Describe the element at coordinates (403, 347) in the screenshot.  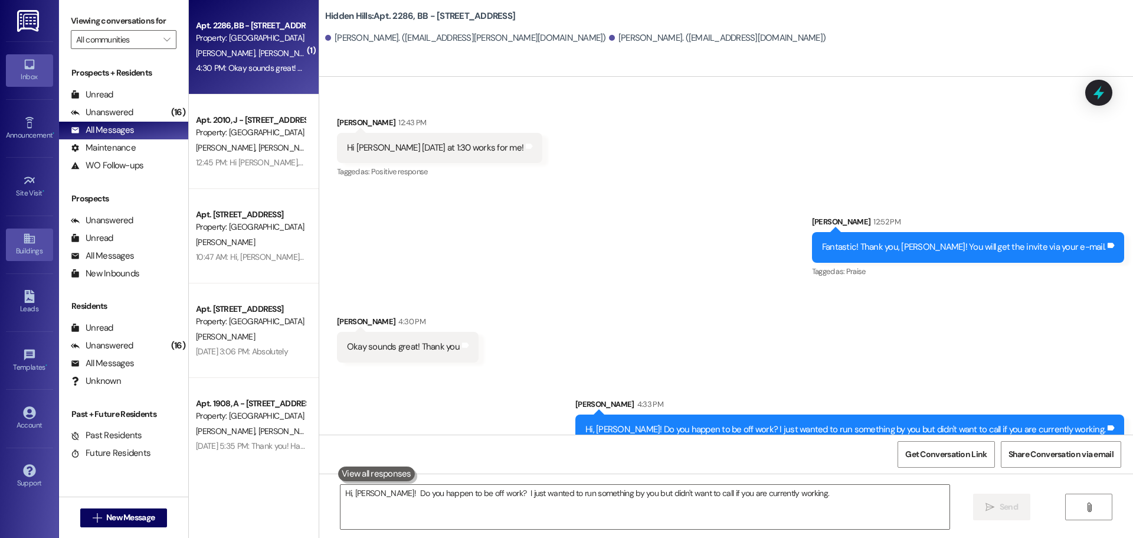
I see `div: Okay sounds great! Thank you` at that location.